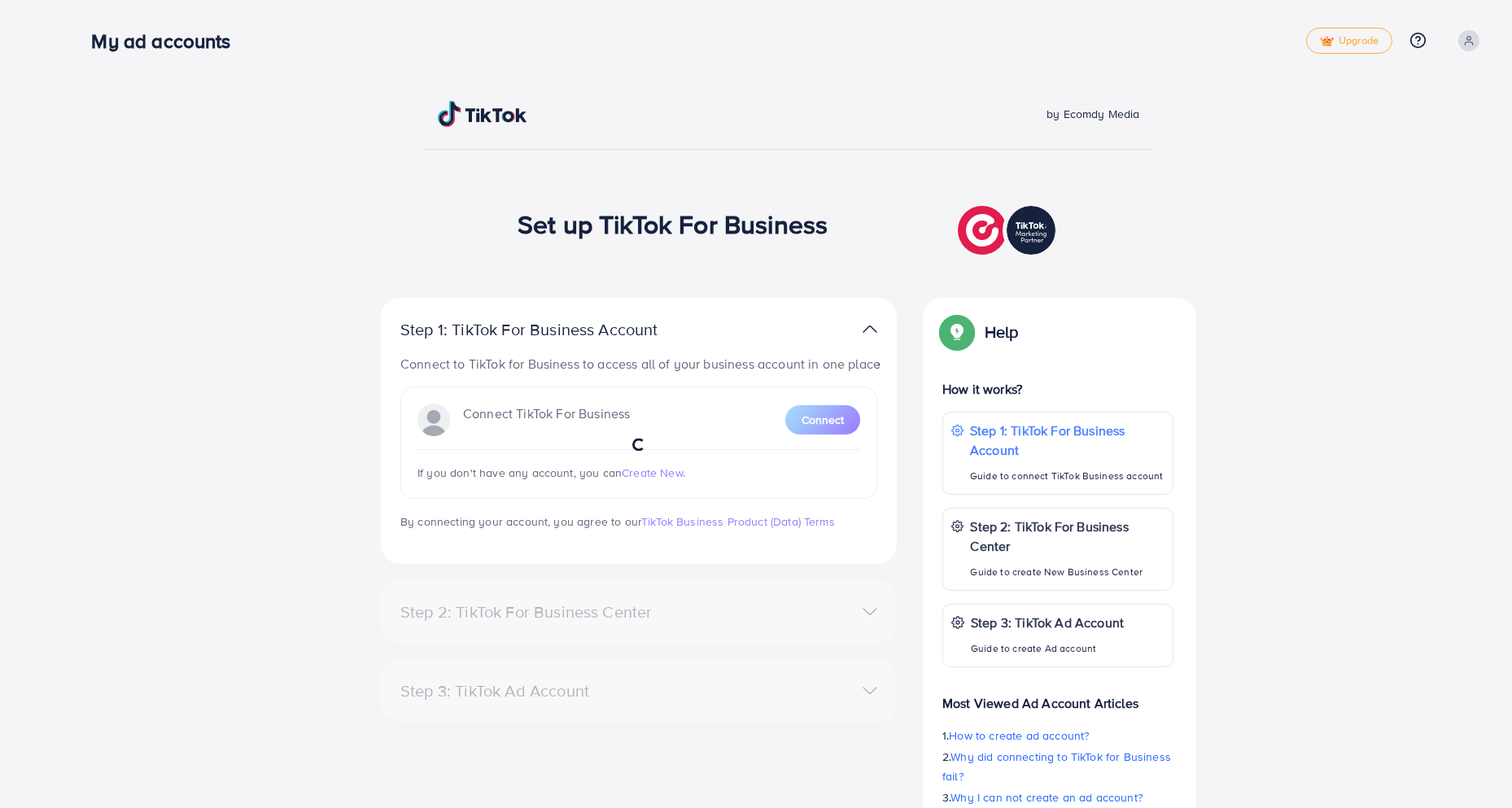 The image size is (1512, 808). What do you see at coordinates (1047, 623) in the screenshot?
I see `p: Step 3: TikTok Ad Account` at bounding box center [1047, 623].